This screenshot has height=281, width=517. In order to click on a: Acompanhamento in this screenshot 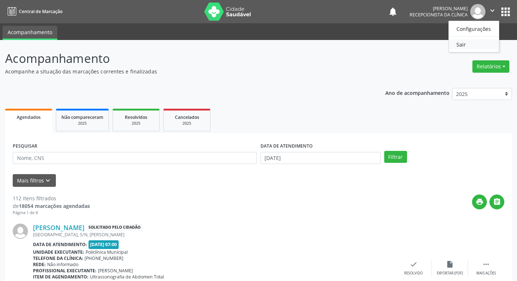, I will do `click(30, 33)`.